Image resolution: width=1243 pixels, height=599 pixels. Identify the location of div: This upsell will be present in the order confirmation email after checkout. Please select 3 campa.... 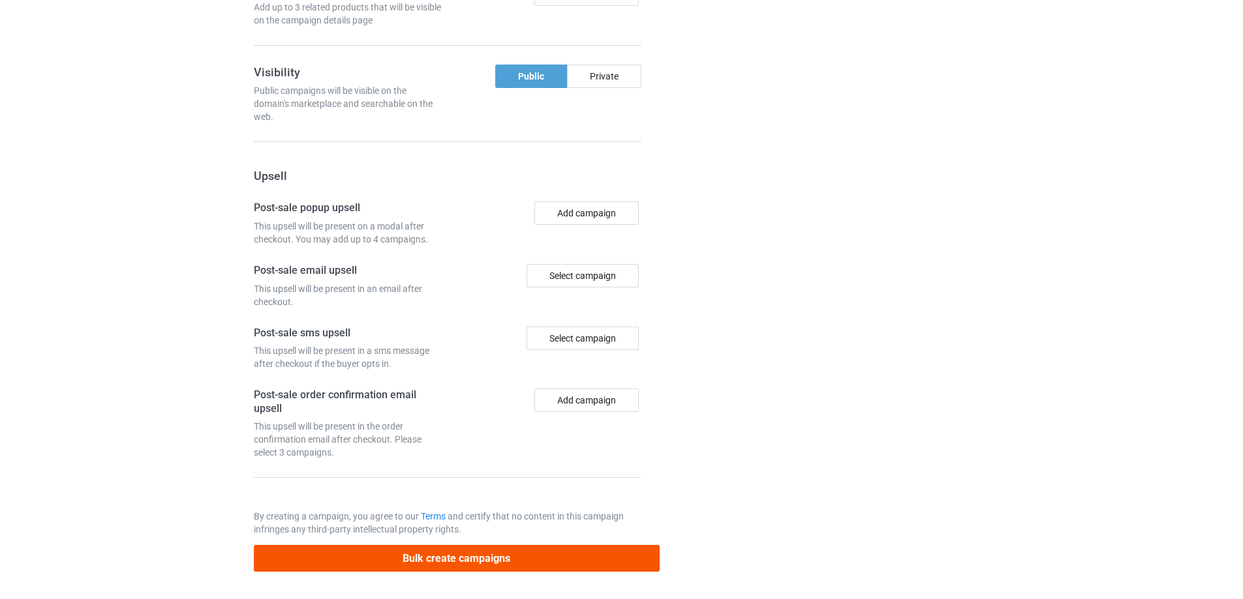
(348, 440).